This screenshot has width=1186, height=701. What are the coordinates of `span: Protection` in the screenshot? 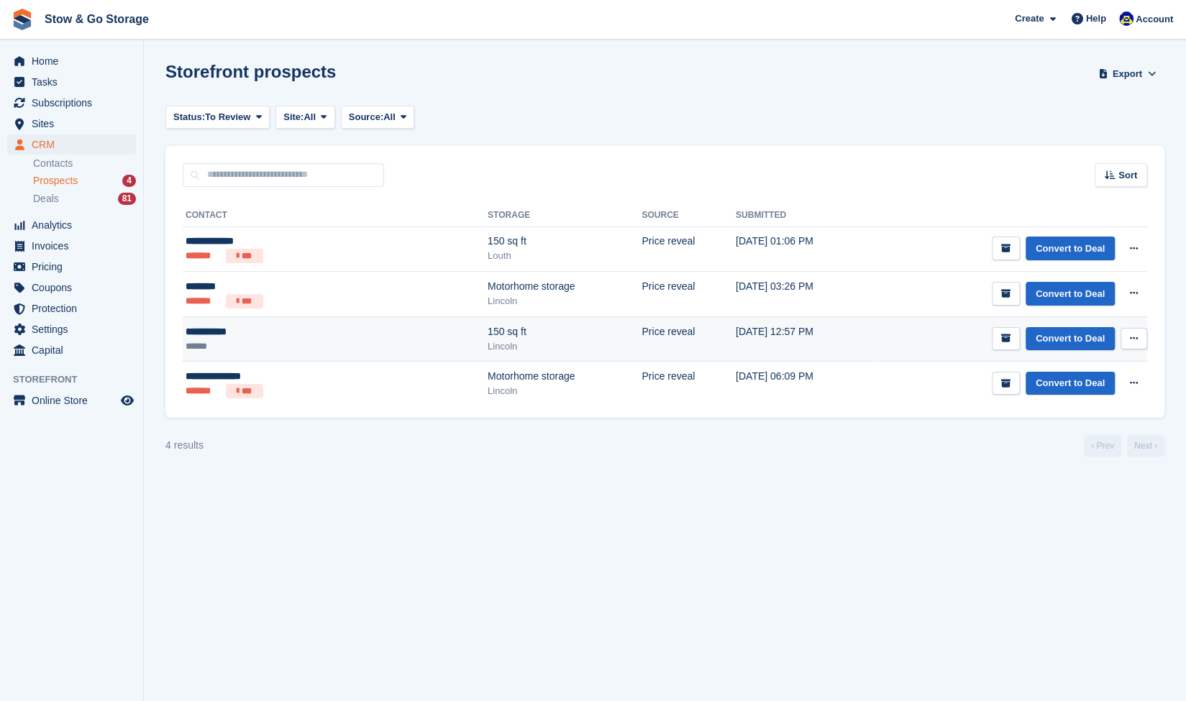 It's located at (75, 309).